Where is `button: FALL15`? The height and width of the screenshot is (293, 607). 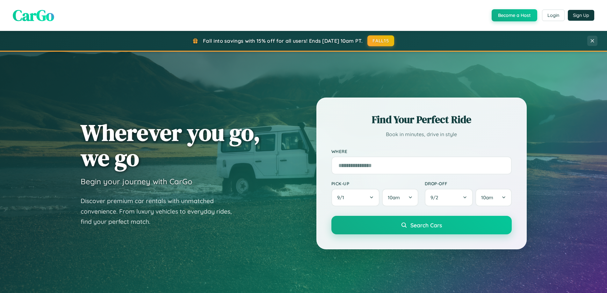 button: FALL15 is located at coordinates (381, 41).